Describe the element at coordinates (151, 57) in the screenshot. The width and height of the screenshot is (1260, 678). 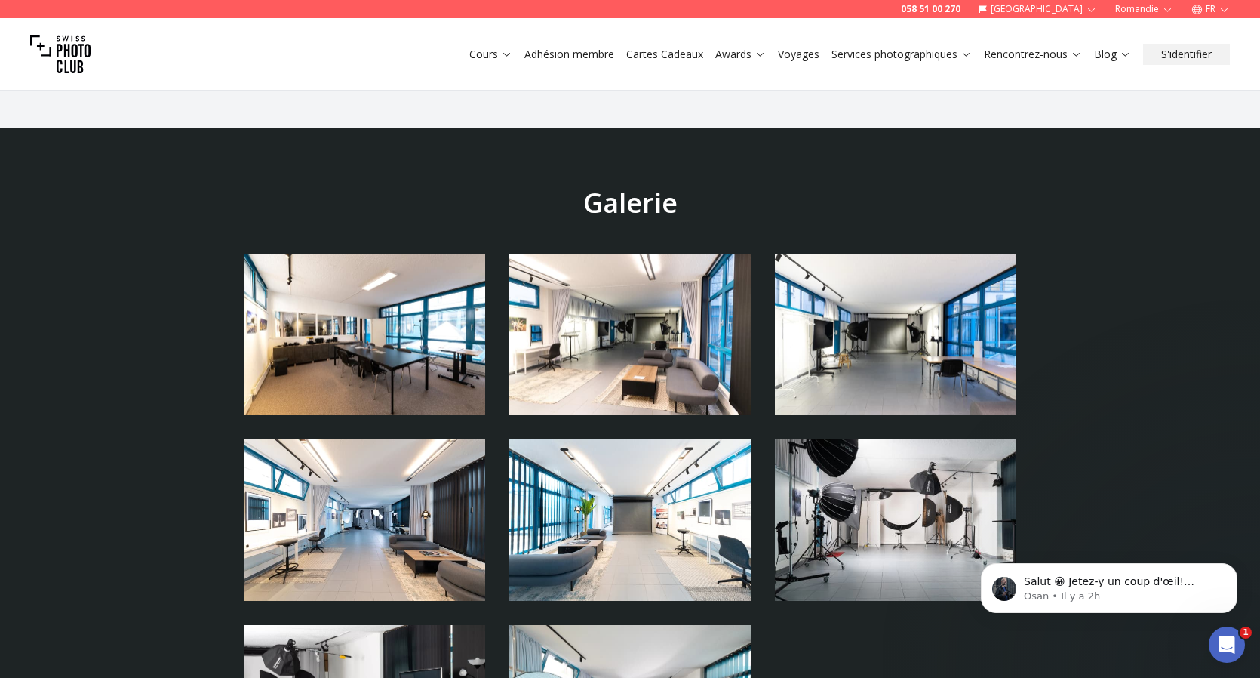
I see `div: message notification from Osan, Il y a 2h. Salut 😀 Jetez-y un coup d'œil! contactez-nous pour plu...` at that location.